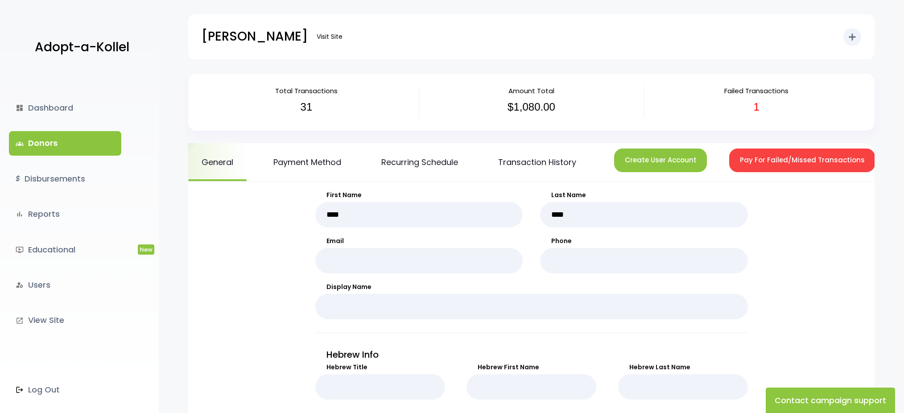  What do you see at coordinates (531, 367) in the screenshot?
I see `label: Hebrew First Name` at bounding box center [531, 367].